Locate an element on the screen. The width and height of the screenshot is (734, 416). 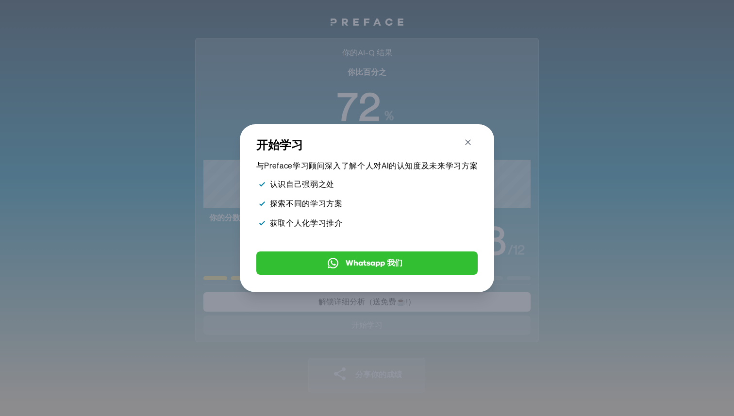
font: 开始学习 is located at coordinates (280, 146).